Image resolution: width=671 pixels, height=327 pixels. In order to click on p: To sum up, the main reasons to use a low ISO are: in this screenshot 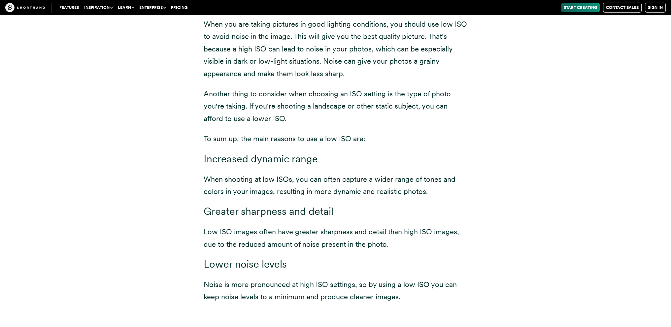, I will do `click(336, 139)`.